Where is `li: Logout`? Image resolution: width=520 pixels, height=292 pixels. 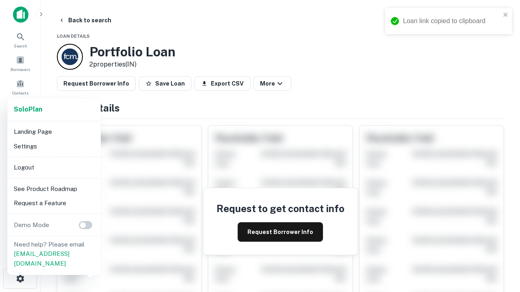
li: Logout is located at coordinates (54, 168).